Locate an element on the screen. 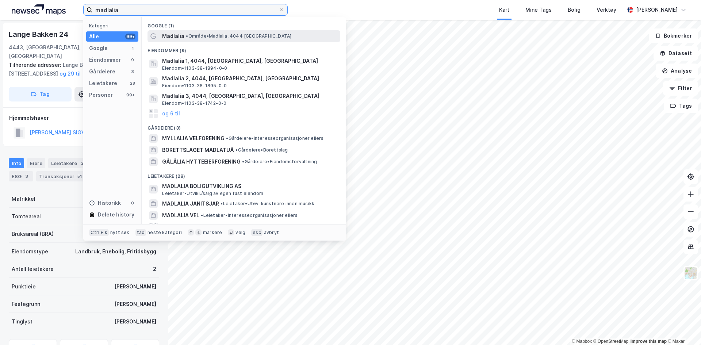 The image size is (701, 345). div: markere is located at coordinates (212, 232).